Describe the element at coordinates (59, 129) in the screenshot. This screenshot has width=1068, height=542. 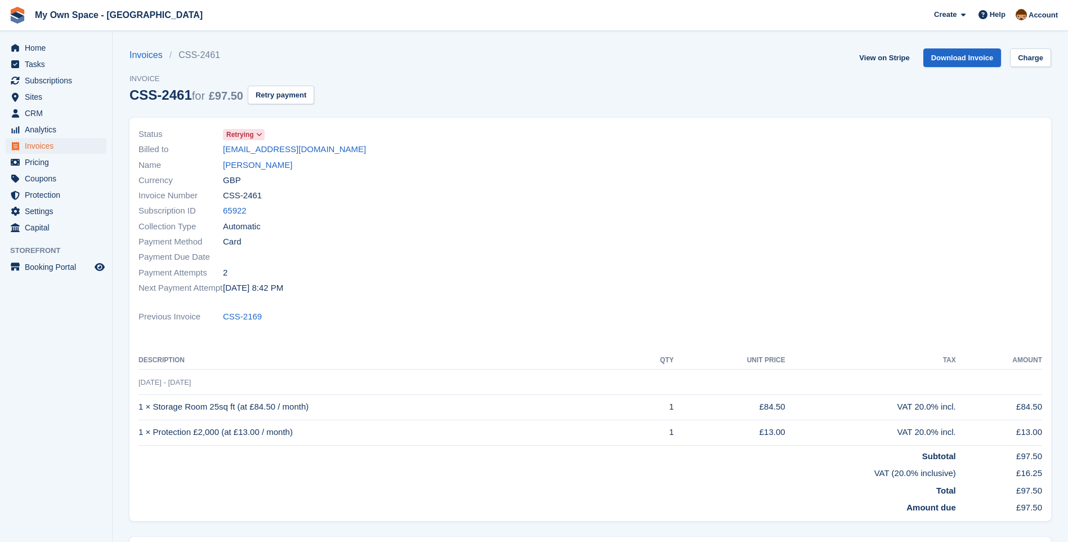
I see `span: Analytics` at that location.